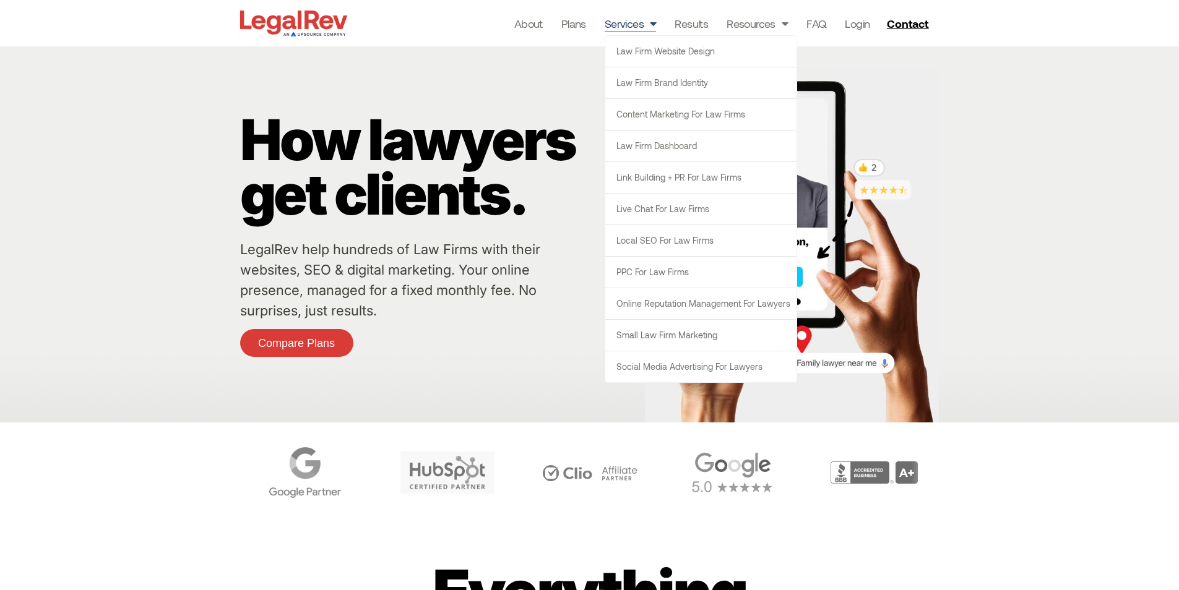 The height and width of the screenshot is (590, 1179). Describe the element at coordinates (857, 24) in the screenshot. I see `a: Login` at that location.